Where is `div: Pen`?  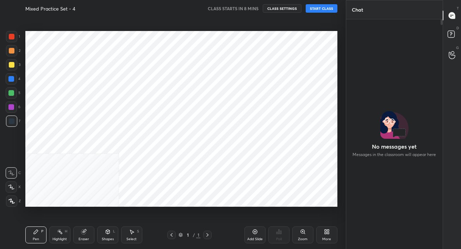
div: Pen is located at coordinates (36, 239).